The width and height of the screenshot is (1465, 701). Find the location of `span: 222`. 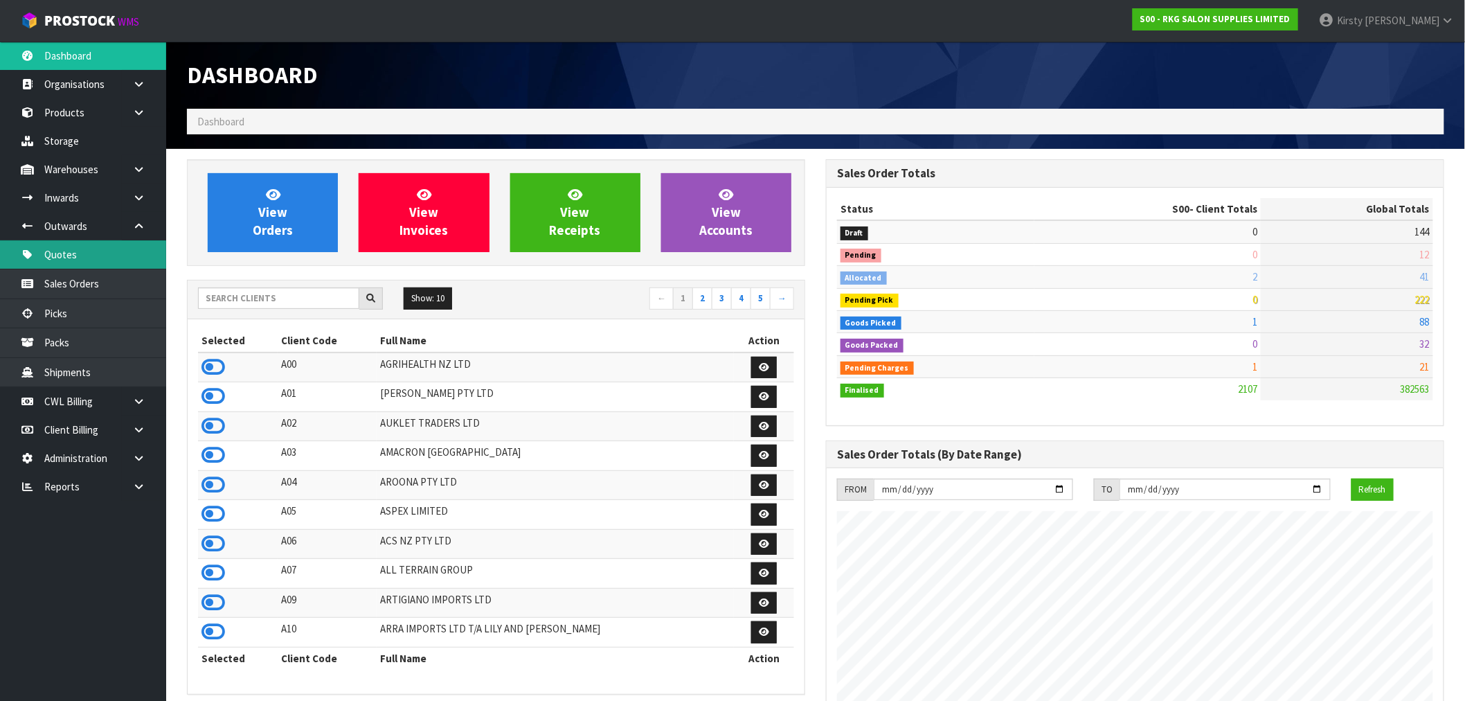

span: 222 is located at coordinates (1422, 299).